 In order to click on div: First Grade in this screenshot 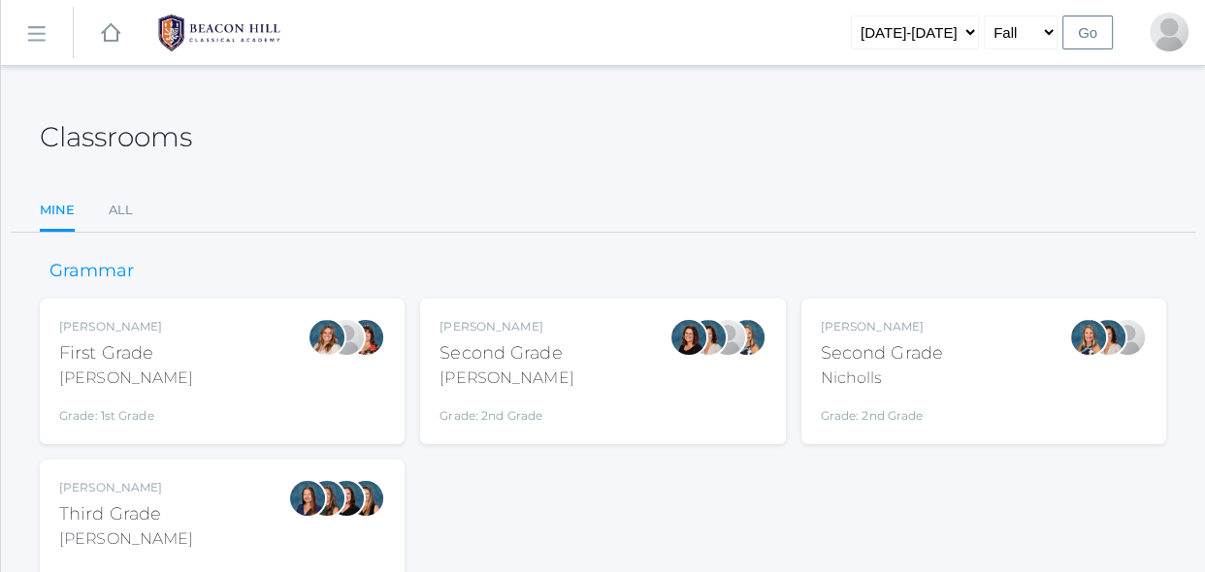, I will do `click(126, 353)`.